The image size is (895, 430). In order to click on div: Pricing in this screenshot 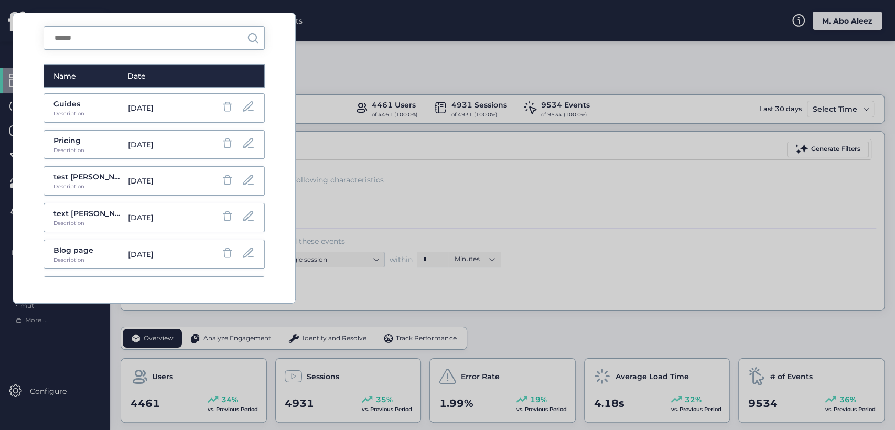, I will do `click(88, 141)`.